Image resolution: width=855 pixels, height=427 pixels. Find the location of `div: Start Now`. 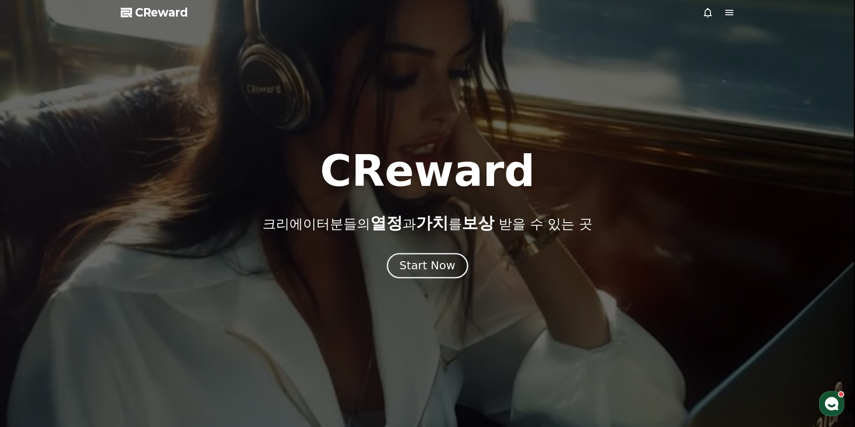

div: Start Now is located at coordinates (427, 266).